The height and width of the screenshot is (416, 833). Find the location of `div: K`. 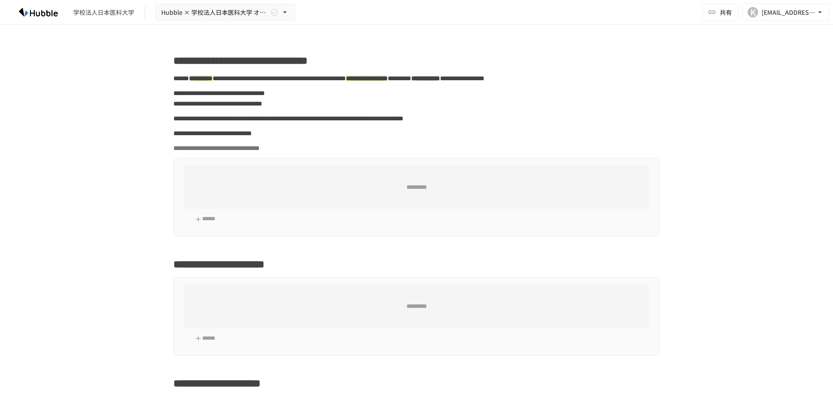

div: K is located at coordinates (753, 12).